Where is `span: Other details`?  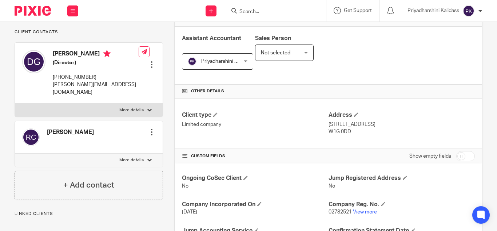 span: Other details is located at coordinates (208, 91).